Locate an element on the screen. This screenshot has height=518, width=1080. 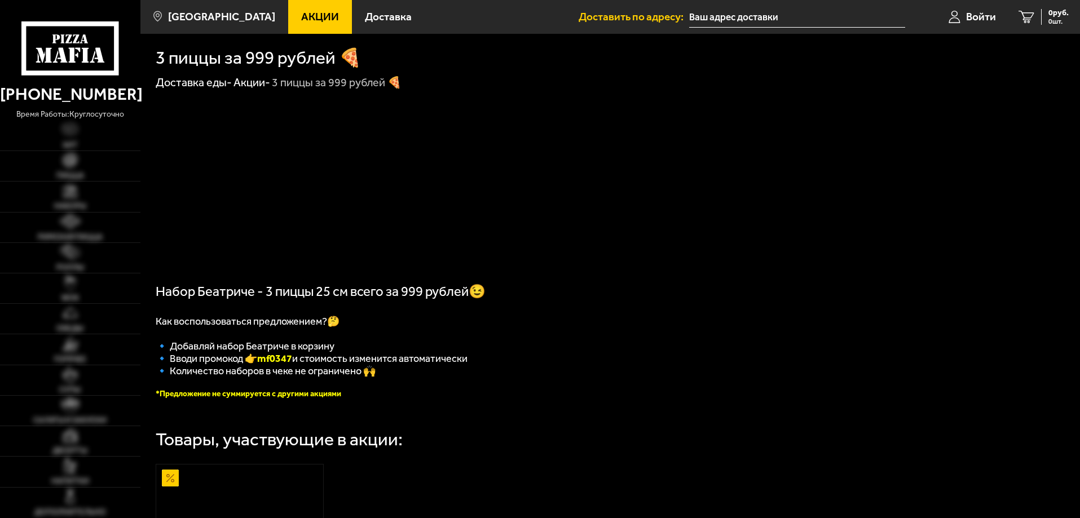
span: Акции is located at coordinates (320, 16).